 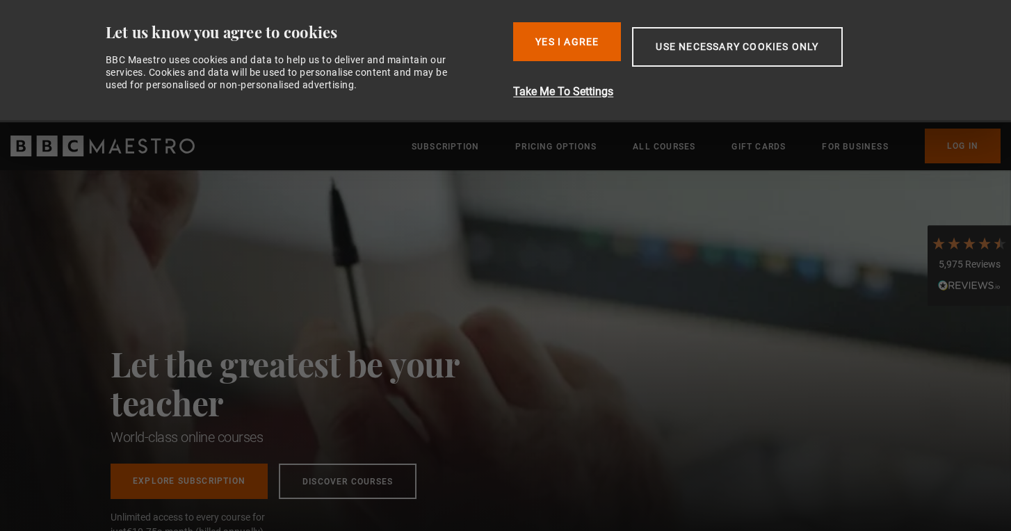 I want to click on div: BBC Maestro uses cookies and data to help us to deliver and maintain our services. Cookies and da..., so click(x=284, y=72).